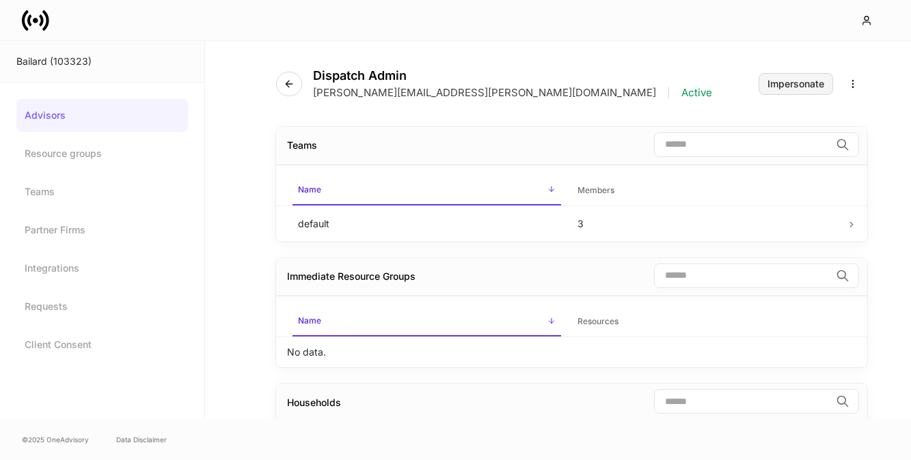 This screenshot has height=460, width=911. Describe the element at coordinates (102, 307) in the screenshot. I see `a: Requests` at that location.